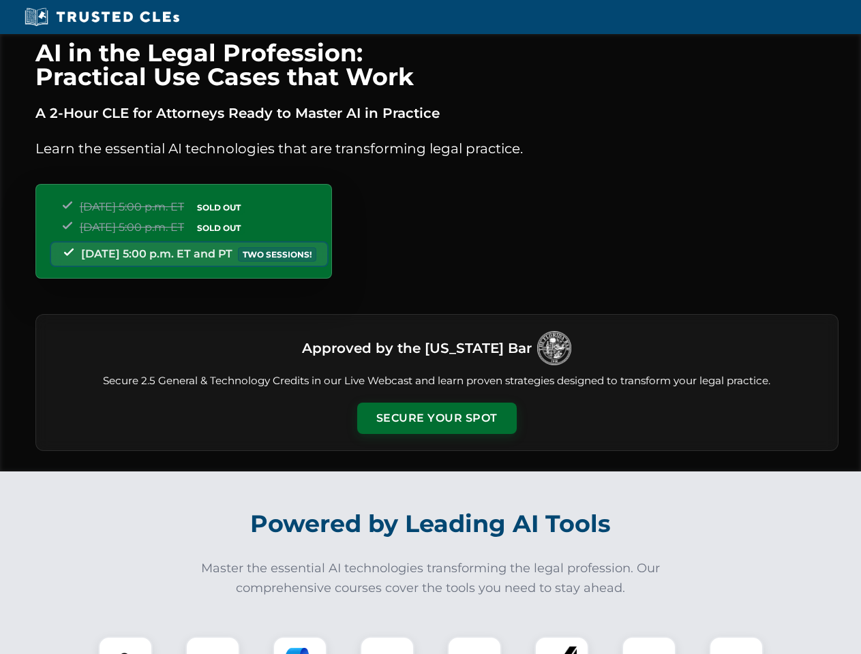 The image size is (861, 654). Describe the element at coordinates (102, 17) in the screenshot. I see `img: Trusted CLEs` at that location.